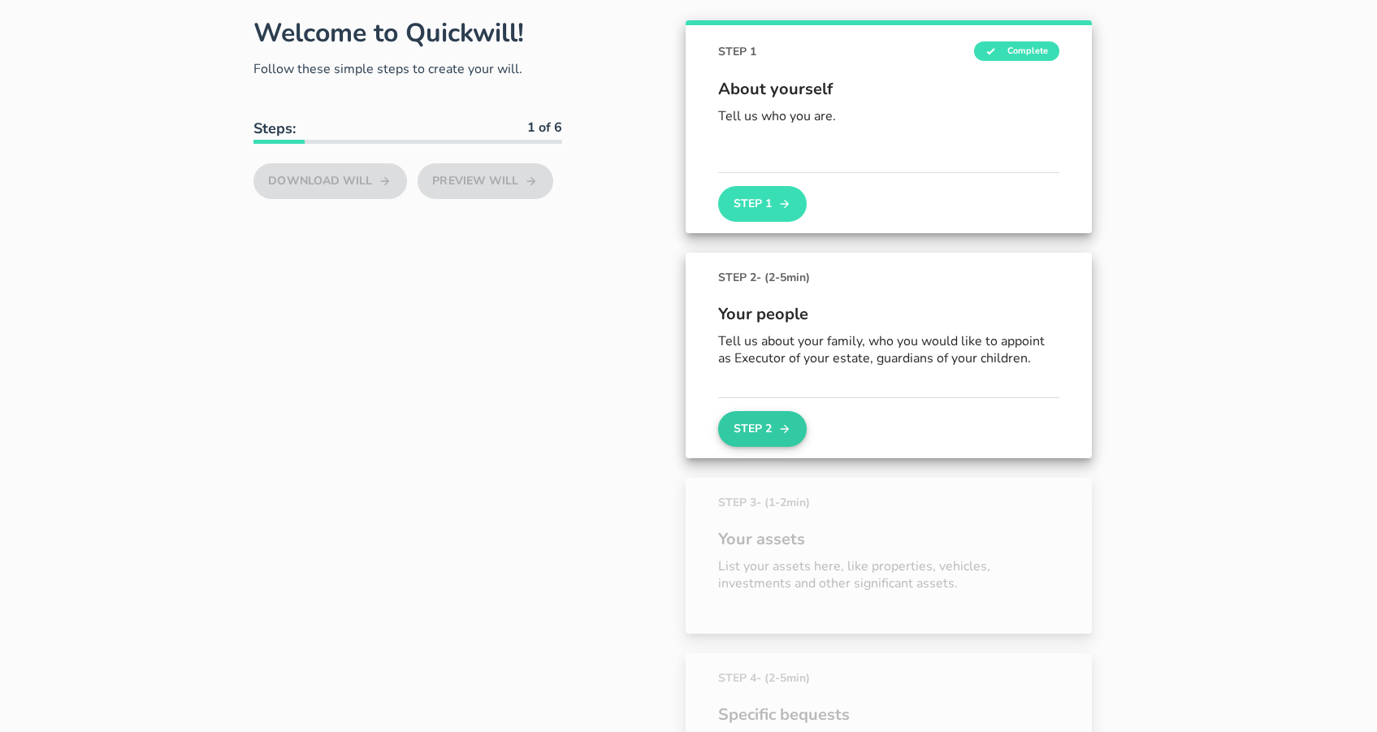 This screenshot has height=732, width=1377. What do you see at coordinates (889, 575) in the screenshot?
I see `p: List your assets here, like properties, vehicles, investments and other significant assets.` at bounding box center [889, 575].